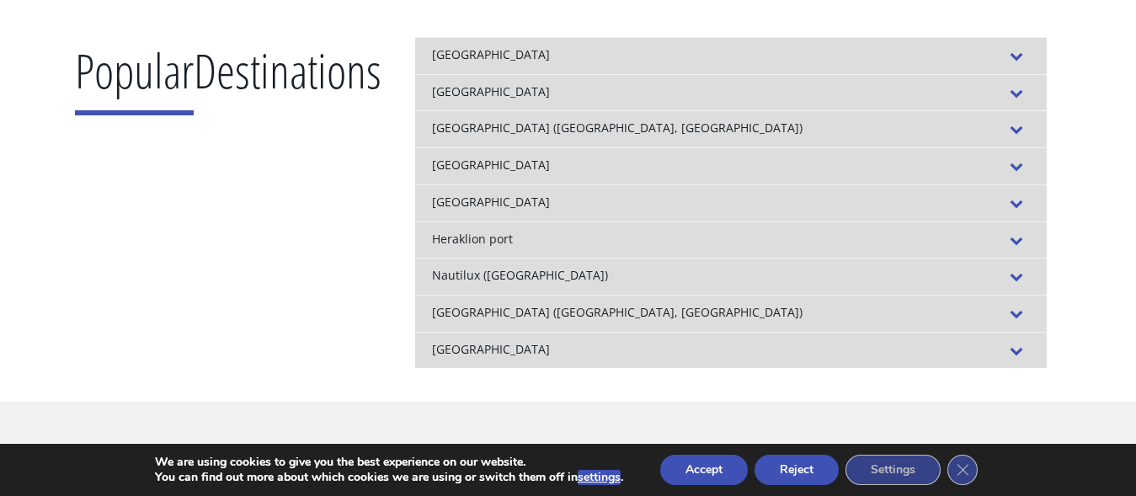  Describe the element at coordinates (704, 470) in the screenshot. I see `button: Accept` at that location.